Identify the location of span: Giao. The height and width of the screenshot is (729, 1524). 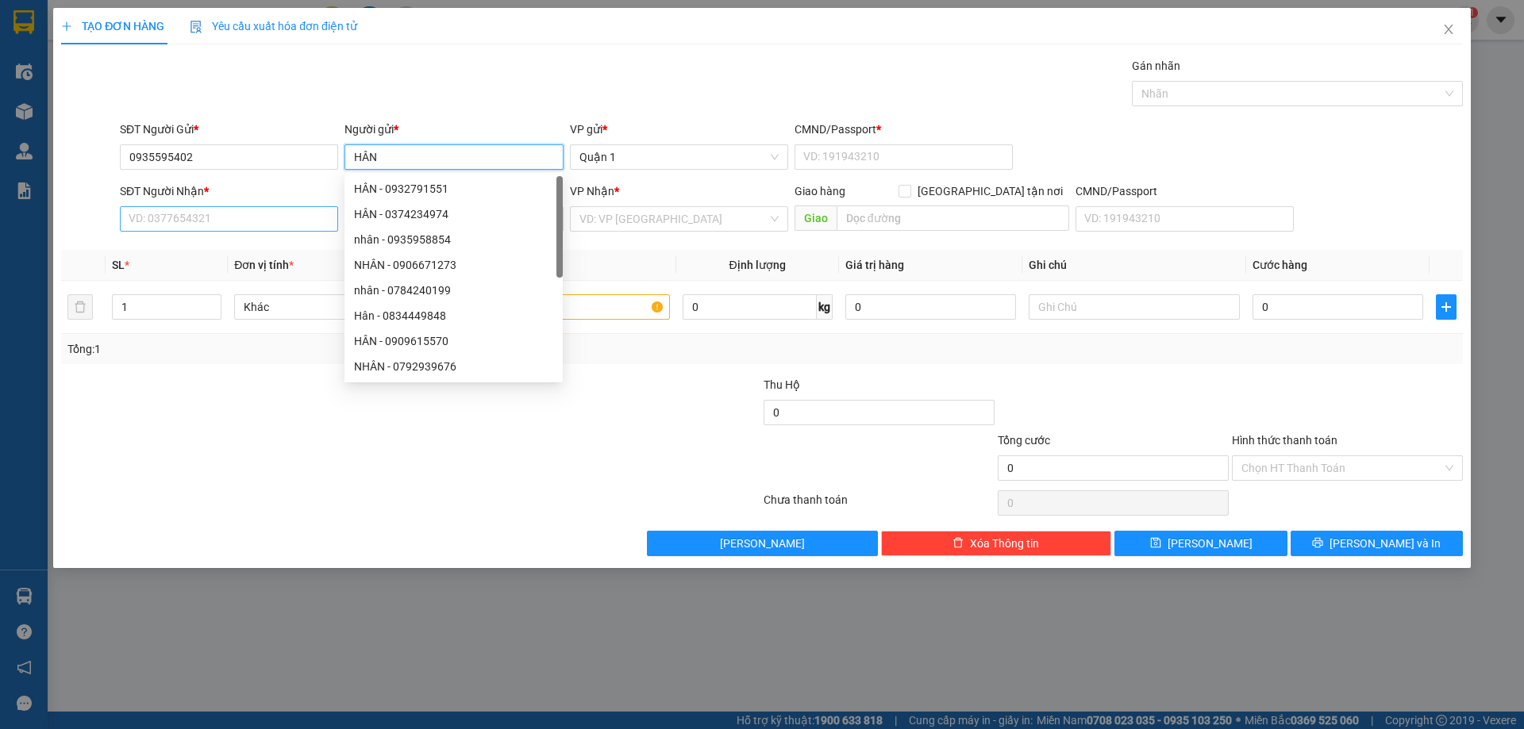
(815, 218).